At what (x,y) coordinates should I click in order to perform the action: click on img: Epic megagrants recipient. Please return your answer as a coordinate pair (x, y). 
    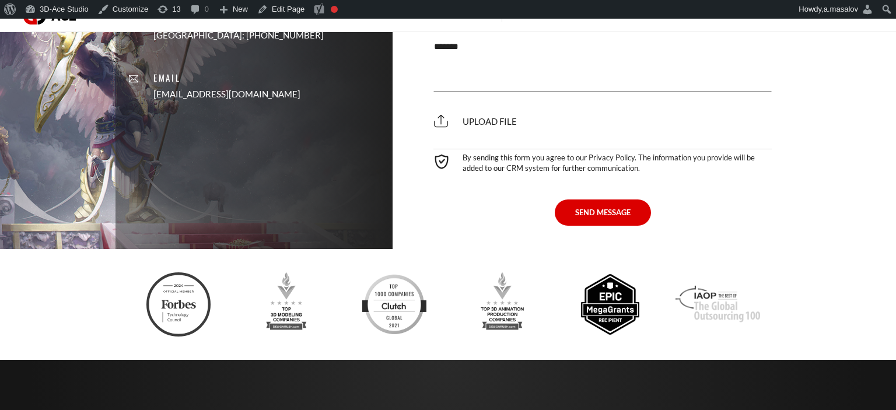
    Looking at the image, I should click on (610, 304).